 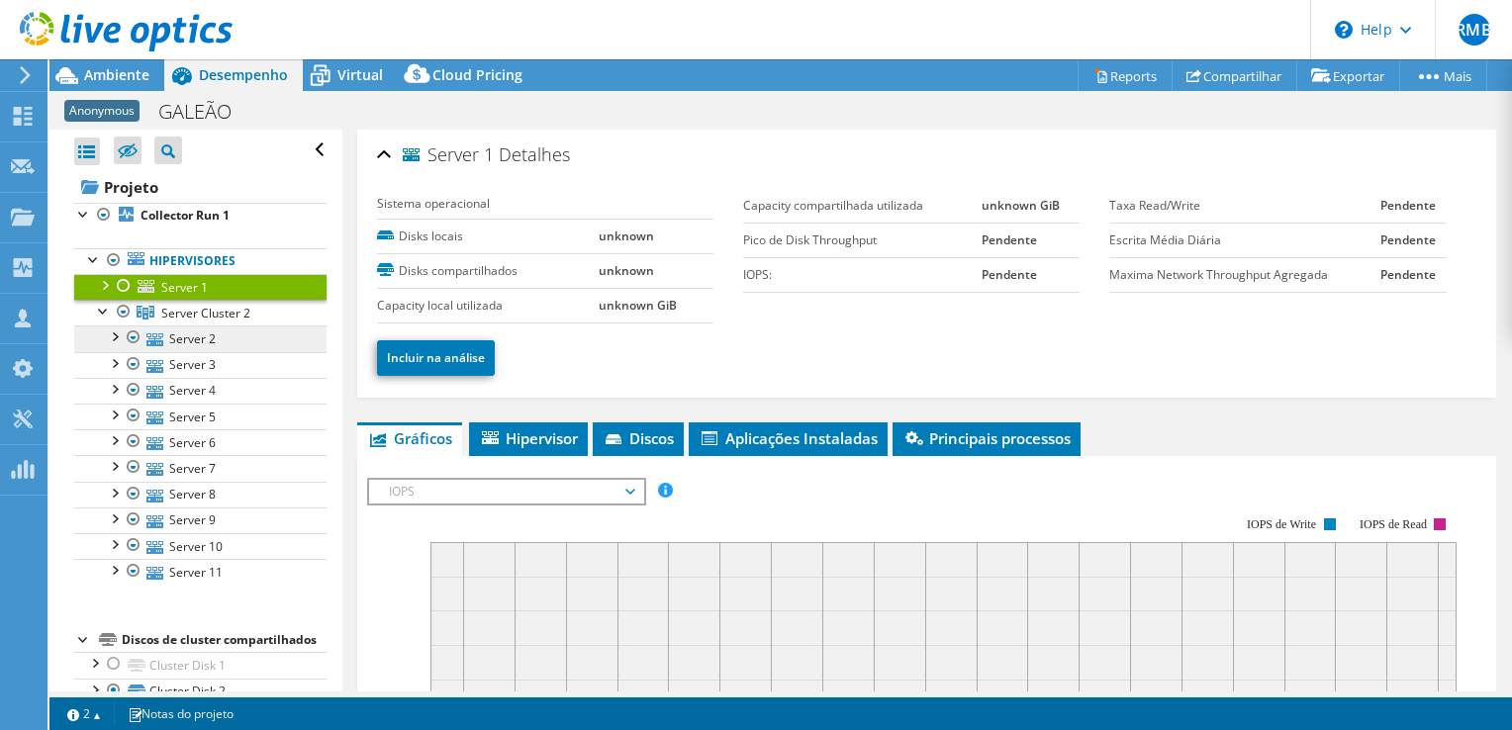 What do you see at coordinates (200, 572) in the screenshot?
I see `a: Server 11` at bounding box center [200, 572].